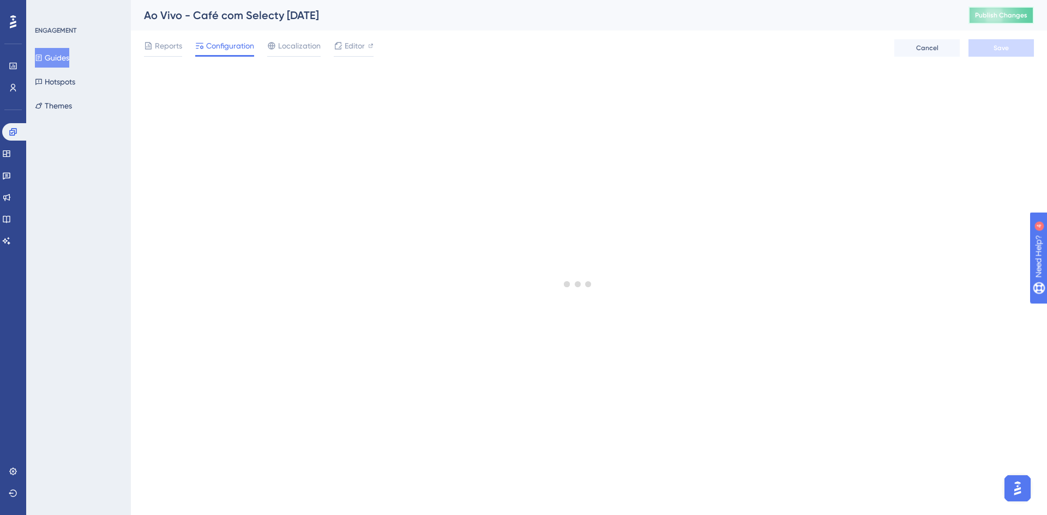 This screenshot has height=515, width=1047. I want to click on img: launcher-image-alternative-text, so click(16, 16).